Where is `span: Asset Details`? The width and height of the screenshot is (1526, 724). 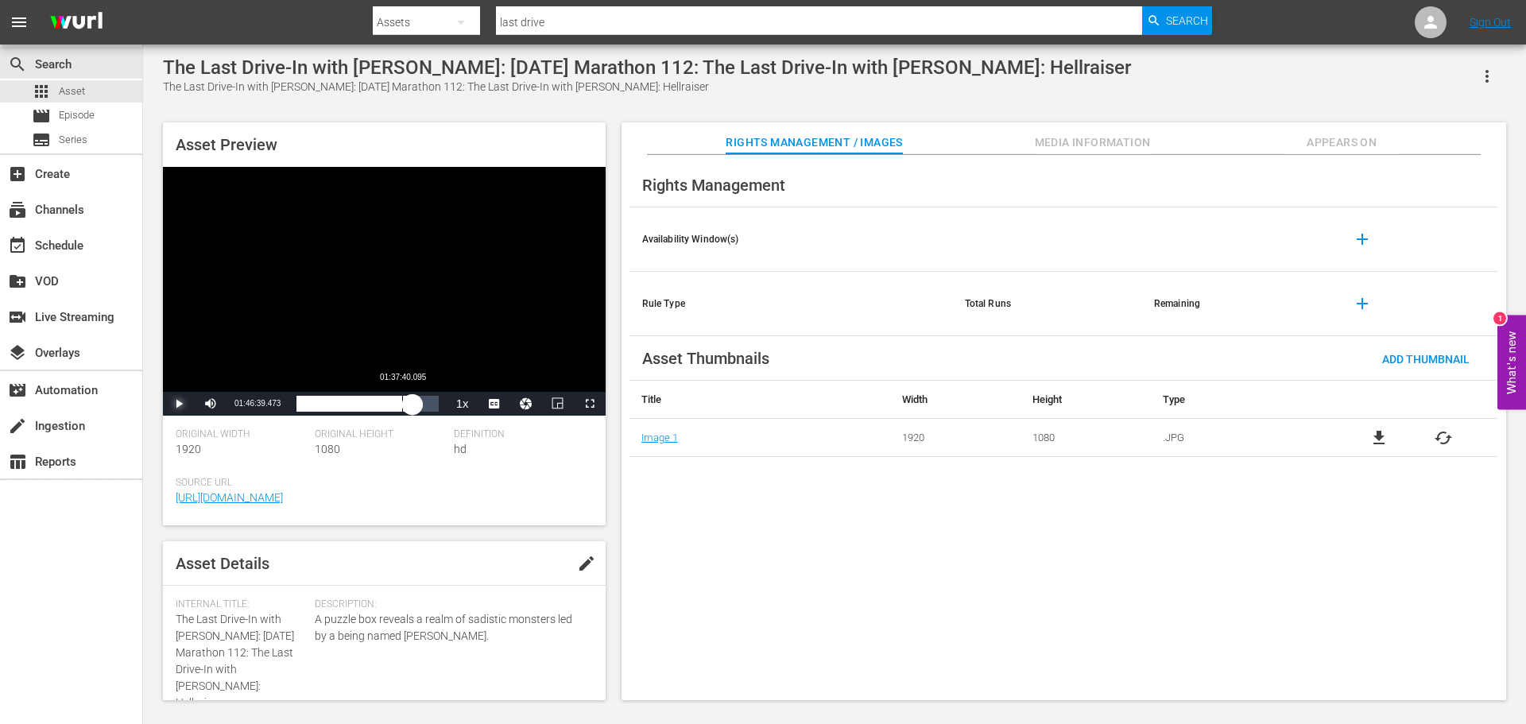
span: Asset Details is located at coordinates (222, 563).